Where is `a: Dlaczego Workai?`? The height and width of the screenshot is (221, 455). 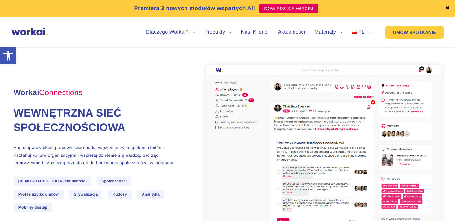
a: Dlaczego Workai? is located at coordinates (170, 32).